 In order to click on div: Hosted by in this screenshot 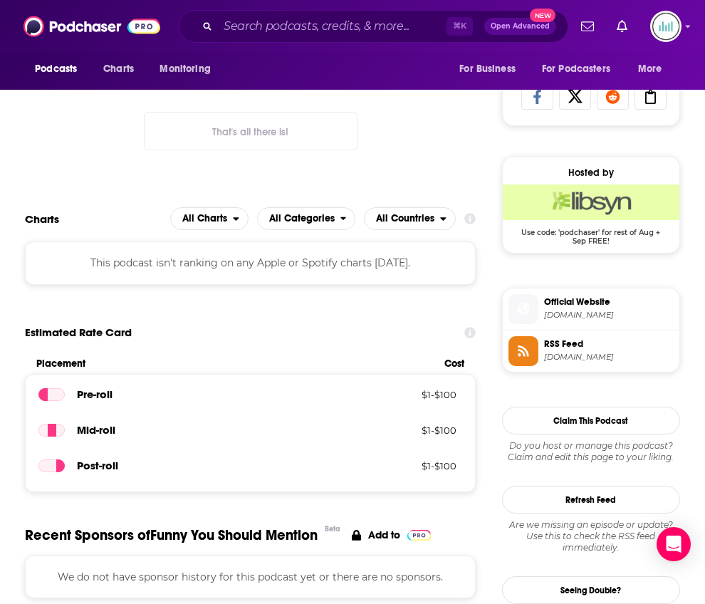, I will do `click(591, 172)`.